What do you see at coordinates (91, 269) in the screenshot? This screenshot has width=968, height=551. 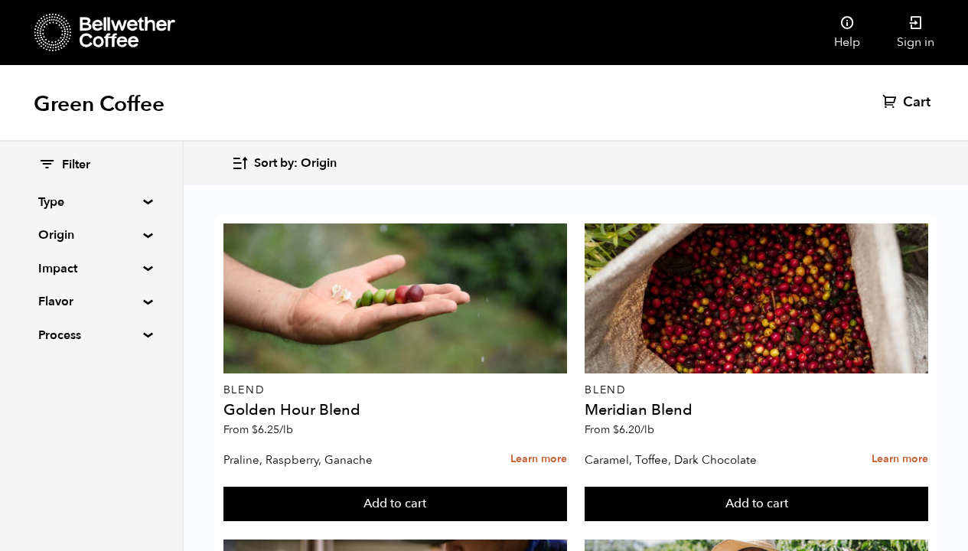 I see `summary: Impact` at bounding box center [91, 269].